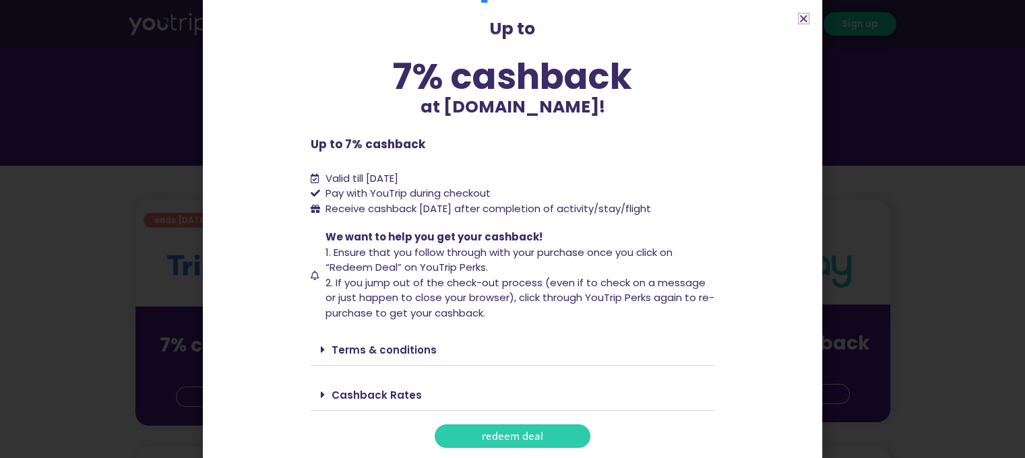 The height and width of the screenshot is (458, 1025). What do you see at coordinates (513, 350) in the screenshot?
I see `div: Terms & conditions` at bounding box center [513, 350].